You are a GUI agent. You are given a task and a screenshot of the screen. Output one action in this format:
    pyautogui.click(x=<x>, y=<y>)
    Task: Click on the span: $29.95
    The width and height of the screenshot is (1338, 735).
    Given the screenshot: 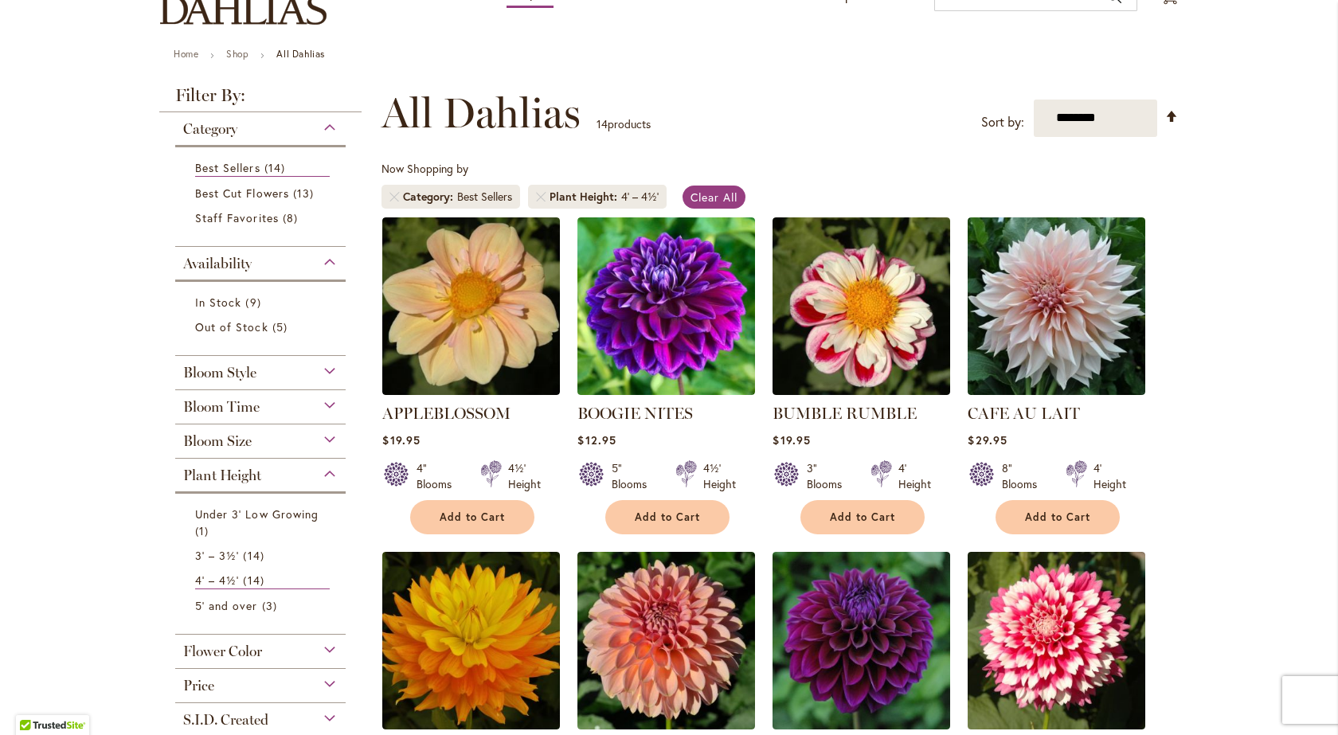 What is the action you would take?
    pyautogui.click(x=987, y=440)
    